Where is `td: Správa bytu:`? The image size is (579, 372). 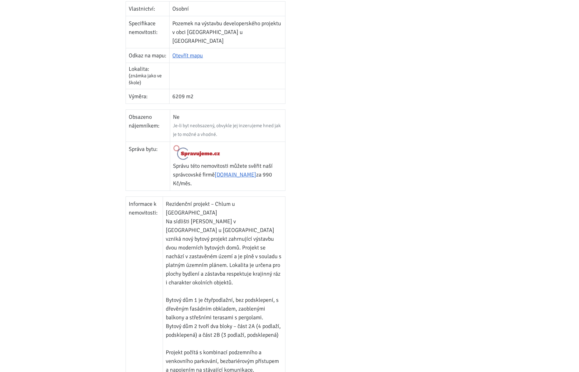
td: Správa bytu: is located at coordinates (148, 166).